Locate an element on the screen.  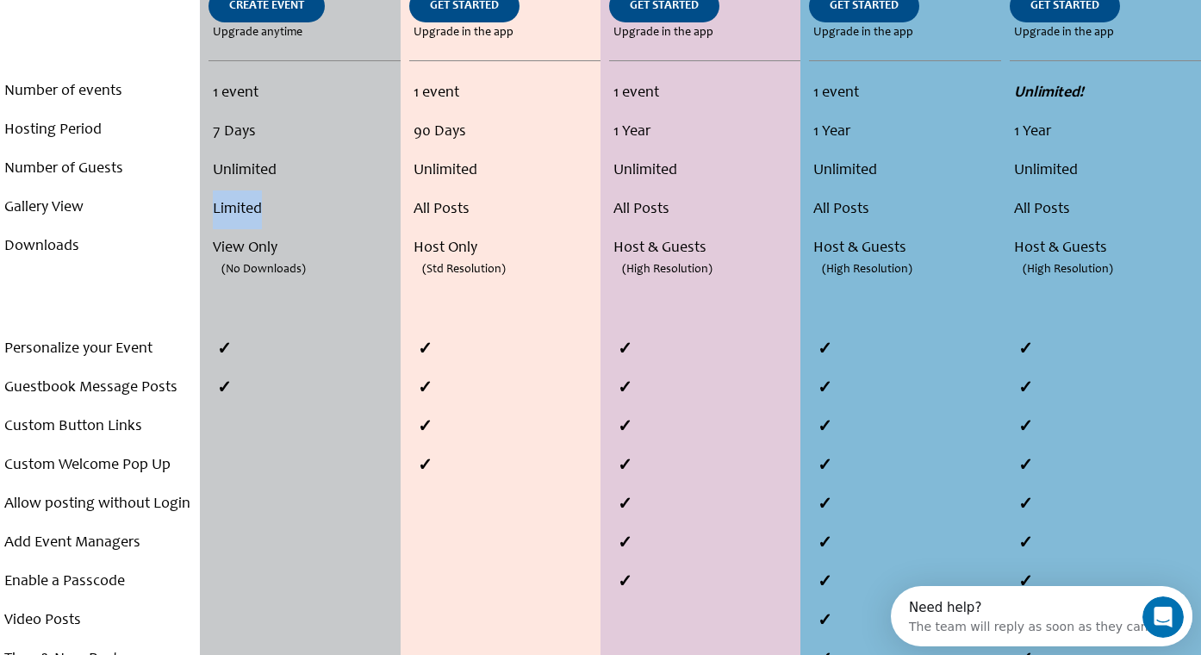
div: Open Intercom Messenger is located at coordinates (158, 30).